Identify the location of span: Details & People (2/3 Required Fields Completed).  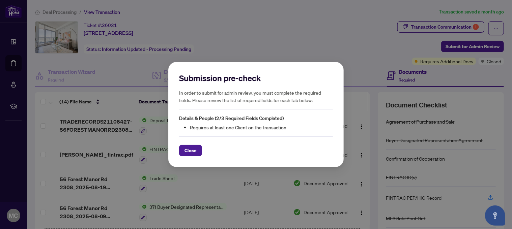
(231, 118).